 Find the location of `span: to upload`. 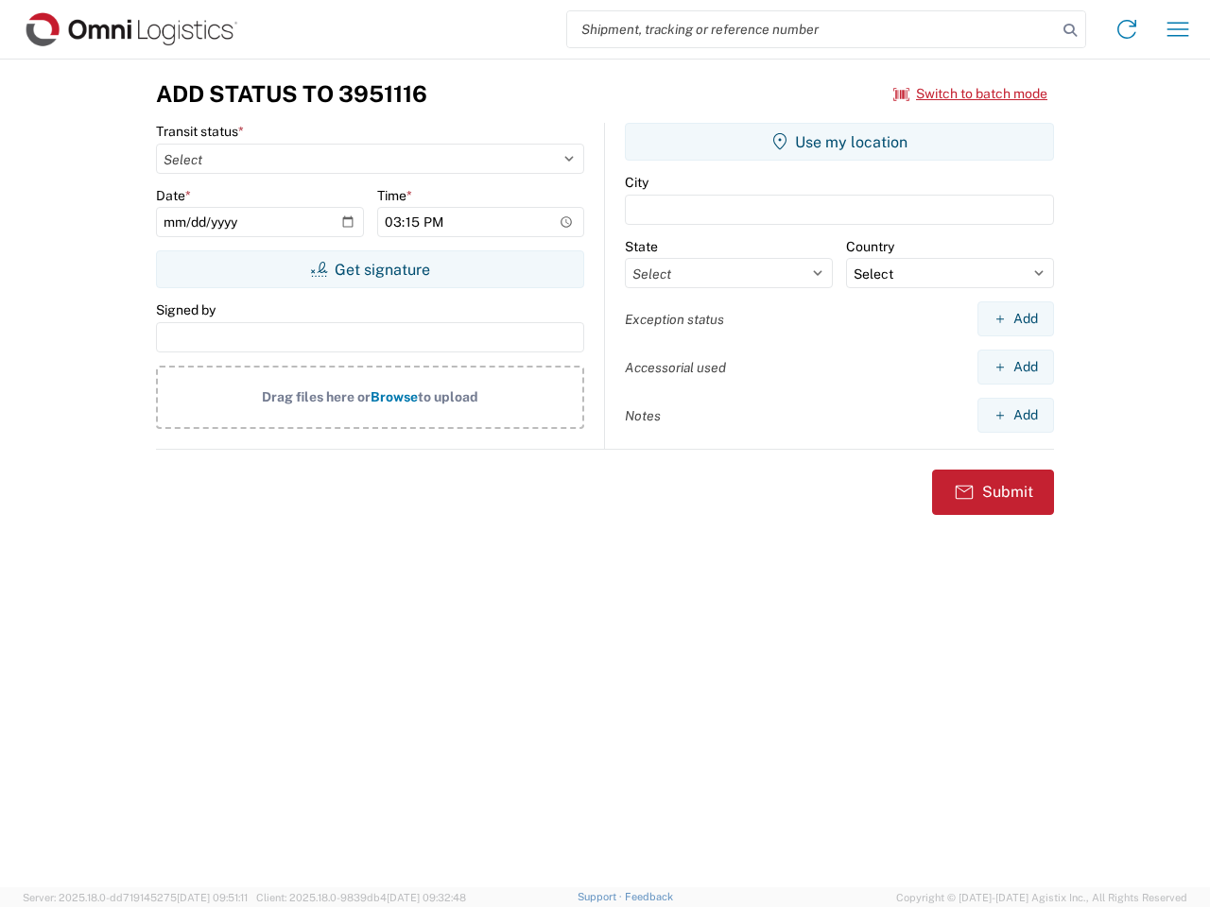

span: to upload is located at coordinates (448, 397).